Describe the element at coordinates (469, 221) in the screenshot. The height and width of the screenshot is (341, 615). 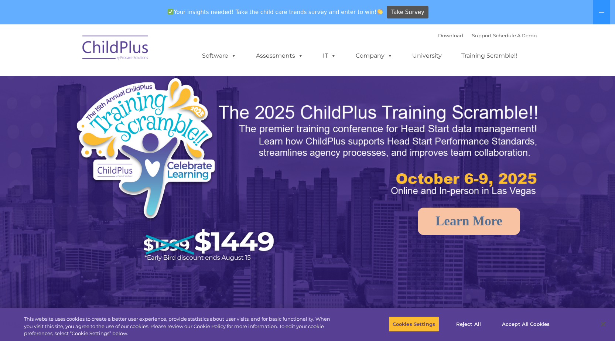
I see `a: Learn More` at that location.